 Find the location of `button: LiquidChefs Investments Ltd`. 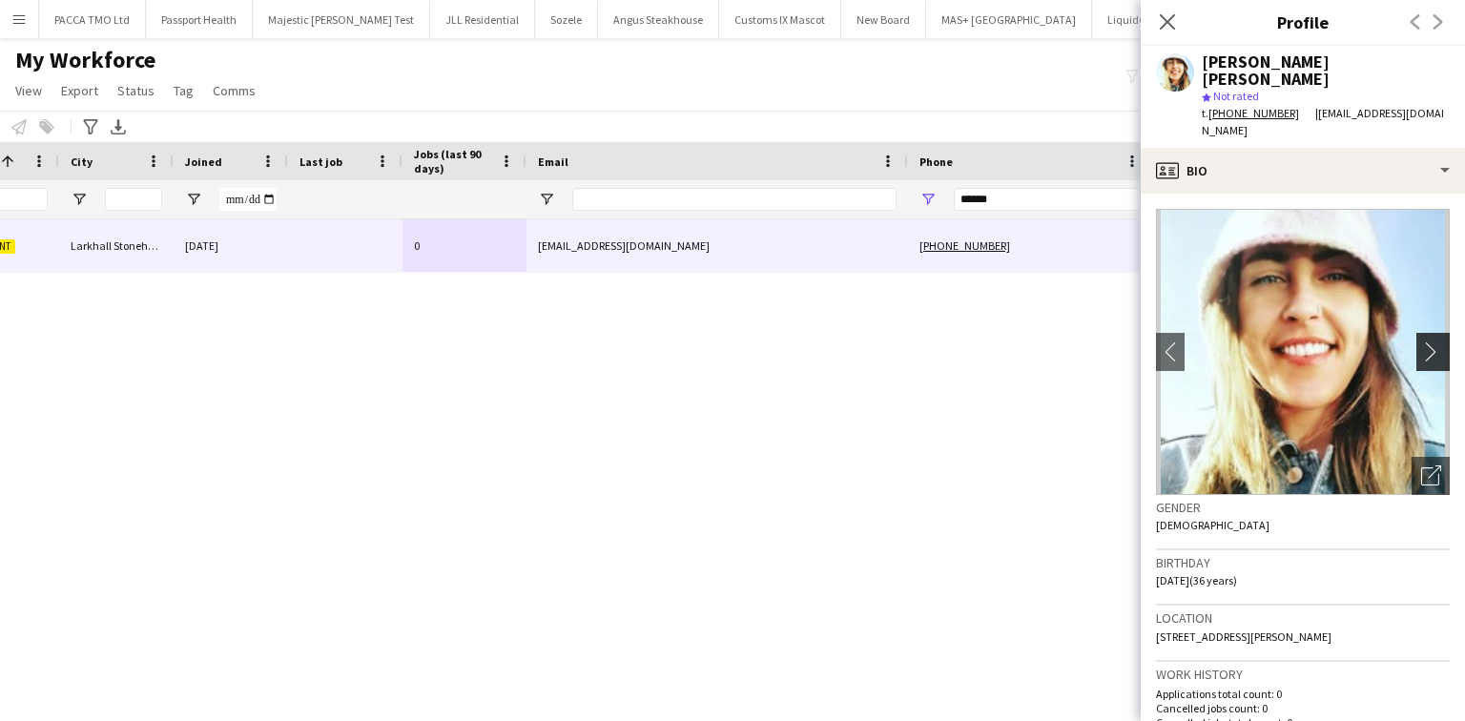

button: LiquidChefs Investments Ltd is located at coordinates (1177, 19).